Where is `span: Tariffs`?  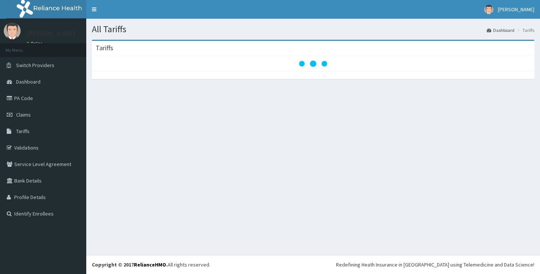 span: Tariffs is located at coordinates (23, 131).